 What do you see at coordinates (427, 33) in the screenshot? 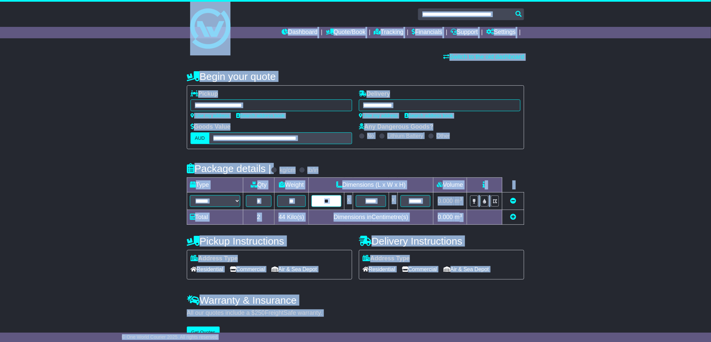
I see `a: Financials` at bounding box center [427, 33].